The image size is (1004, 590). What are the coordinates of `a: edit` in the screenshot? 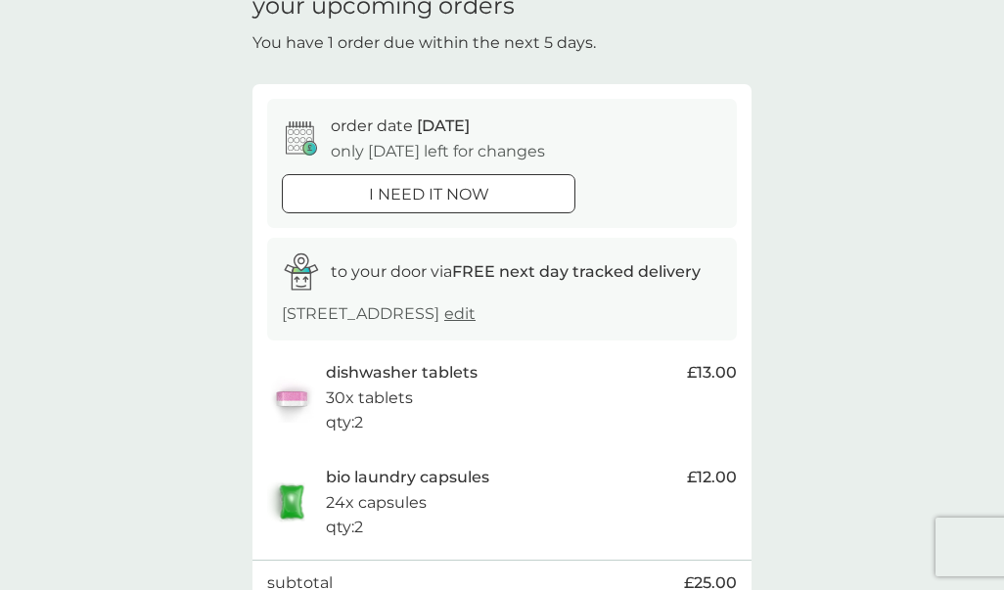 It's located at (460, 313).